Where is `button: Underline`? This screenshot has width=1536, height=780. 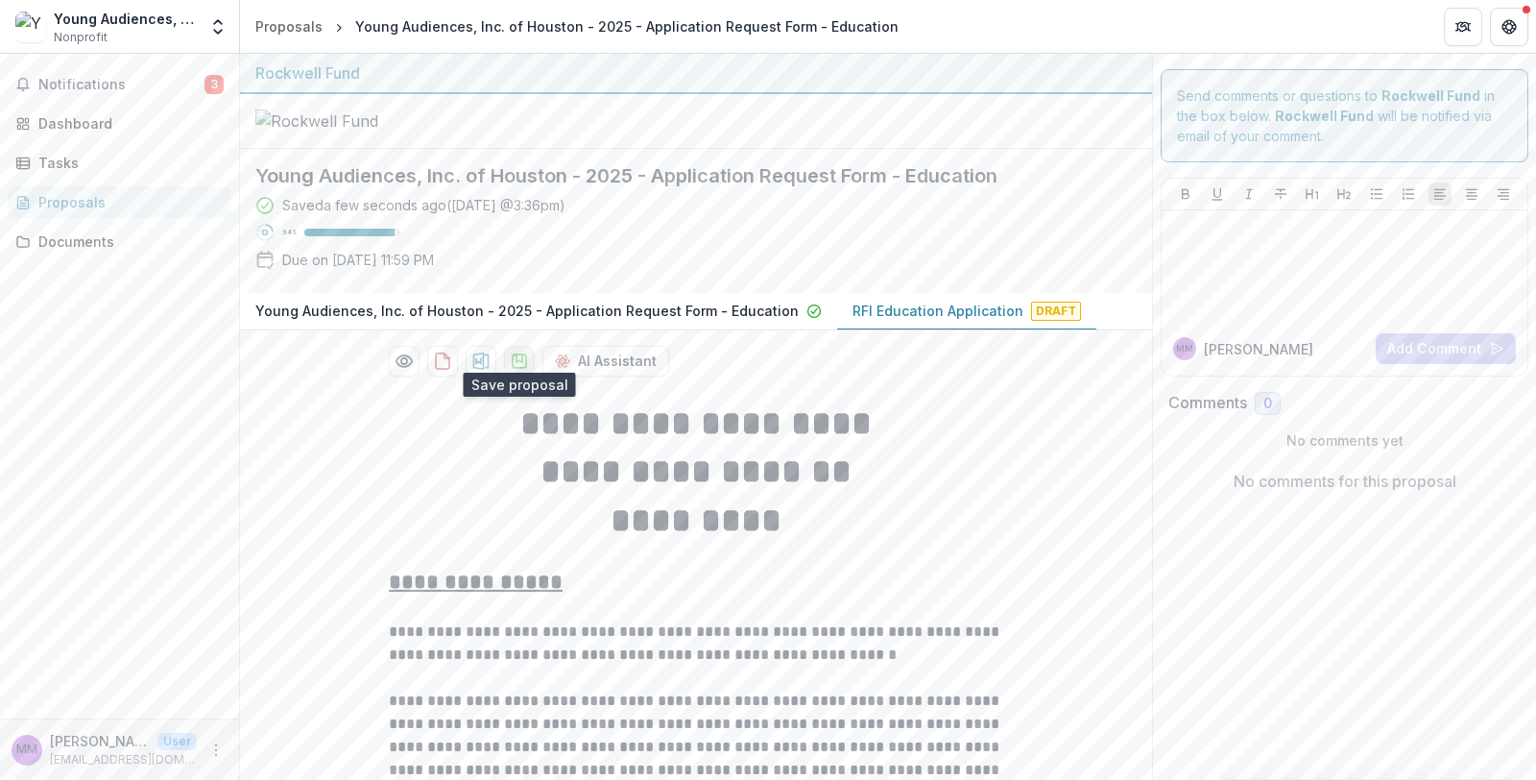
button: Underline is located at coordinates (1218, 194).